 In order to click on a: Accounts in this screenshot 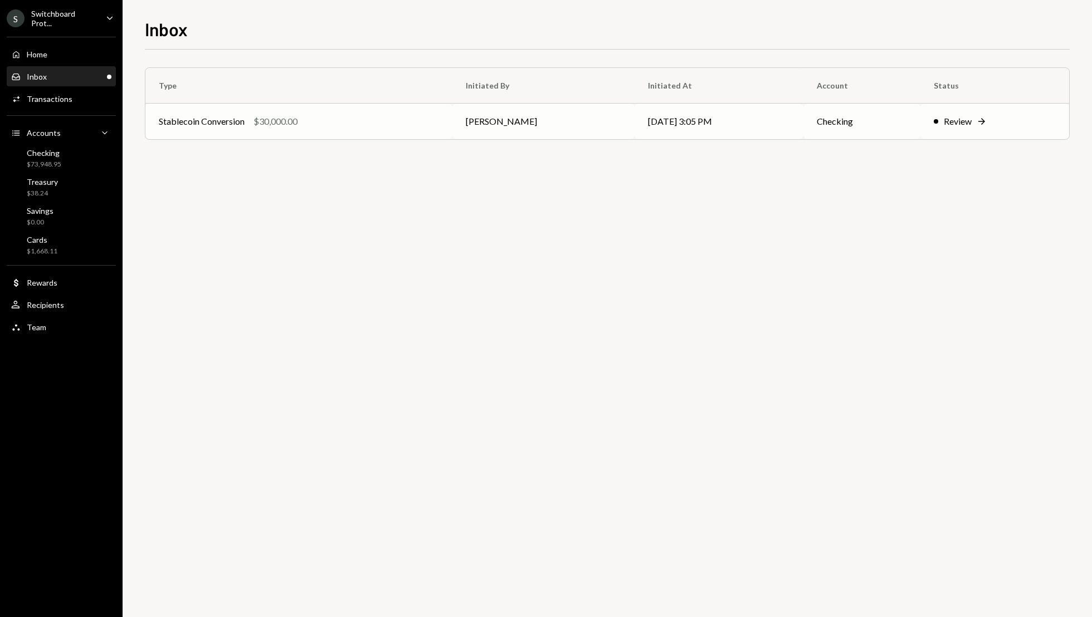, I will do `click(61, 133)`.